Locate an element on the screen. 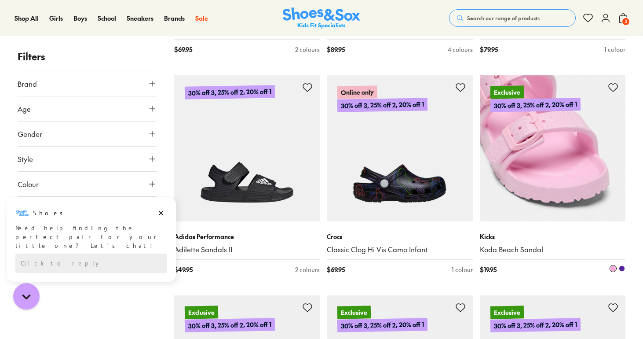 The height and width of the screenshot is (339, 643). span: 2 is located at coordinates (626, 22).